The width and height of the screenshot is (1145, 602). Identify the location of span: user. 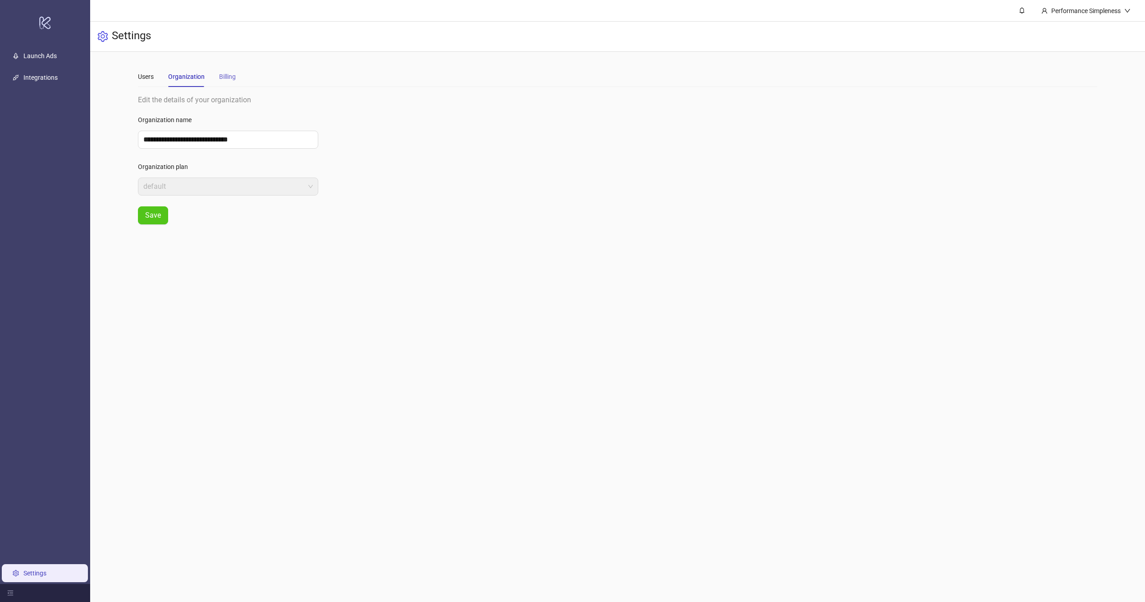
(1044, 11).